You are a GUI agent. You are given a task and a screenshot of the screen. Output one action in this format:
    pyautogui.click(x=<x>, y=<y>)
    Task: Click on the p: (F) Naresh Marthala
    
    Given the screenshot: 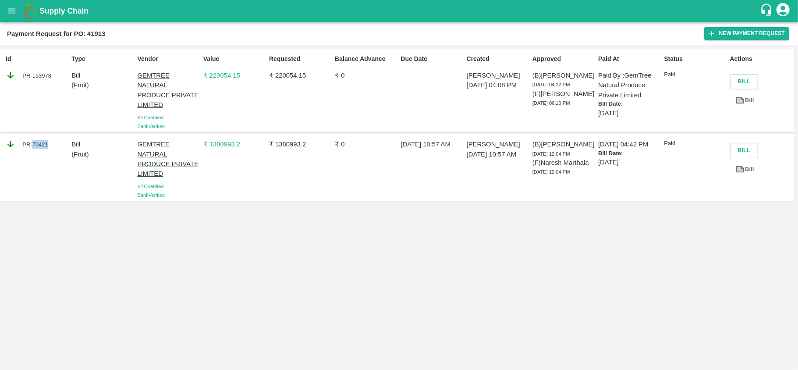 What is the action you would take?
    pyautogui.click(x=563, y=163)
    